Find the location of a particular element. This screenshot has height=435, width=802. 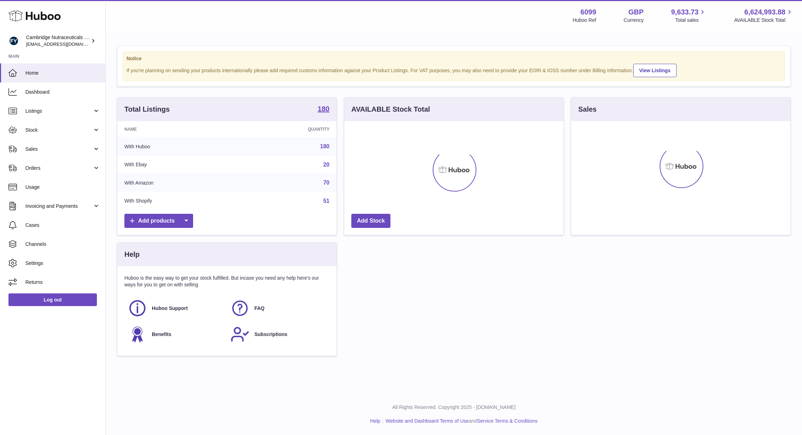

a: 51 is located at coordinates (326, 201).